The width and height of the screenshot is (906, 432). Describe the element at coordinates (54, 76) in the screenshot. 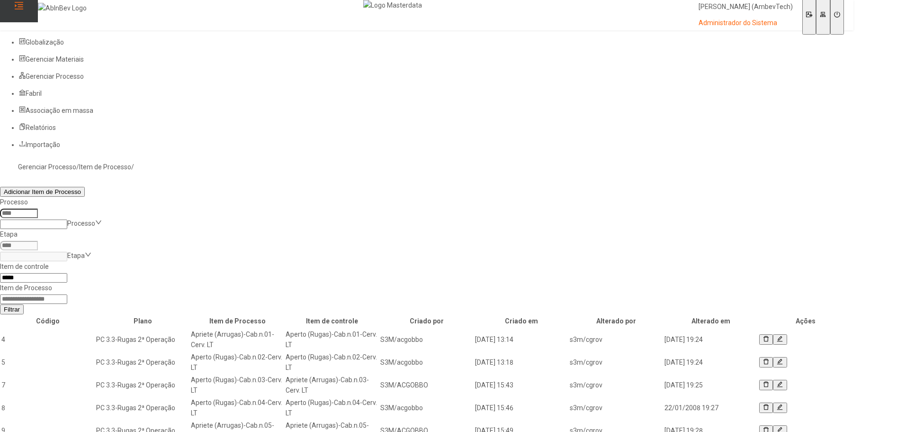

I see `span: Gerenciar Processo` at that location.